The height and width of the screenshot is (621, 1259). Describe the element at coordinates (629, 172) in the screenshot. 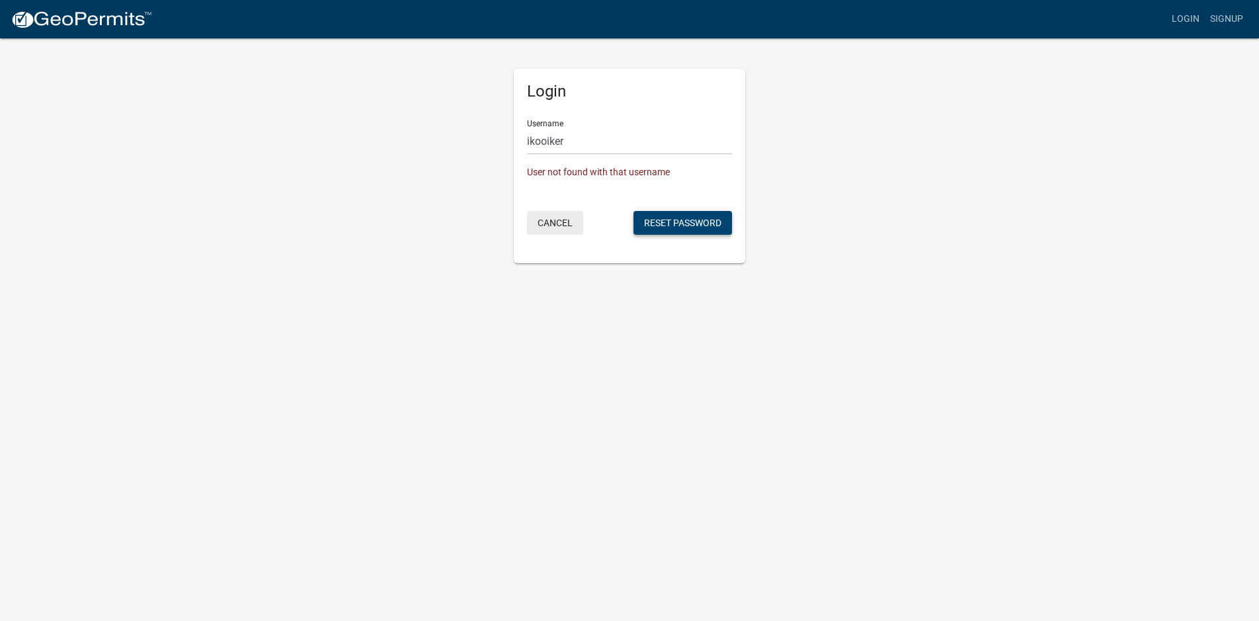

I see `div: User not found with that username` at that location.